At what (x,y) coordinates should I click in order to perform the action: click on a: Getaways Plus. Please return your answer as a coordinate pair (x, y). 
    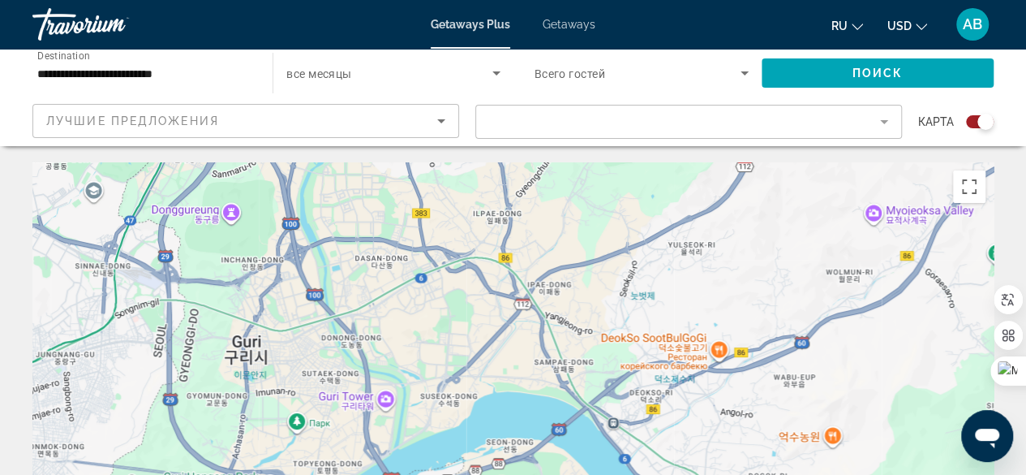
    Looking at the image, I should click on (471, 24).